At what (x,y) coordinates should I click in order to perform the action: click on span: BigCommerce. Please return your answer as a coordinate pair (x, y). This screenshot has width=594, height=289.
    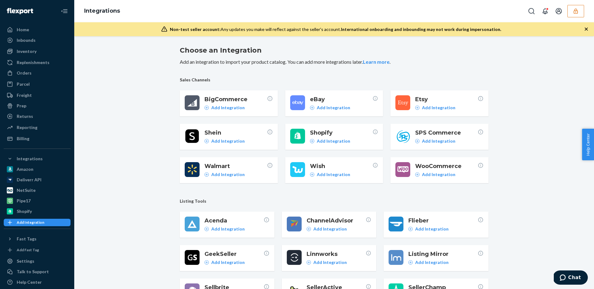
    Looking at the image, I should click on (236, 99).